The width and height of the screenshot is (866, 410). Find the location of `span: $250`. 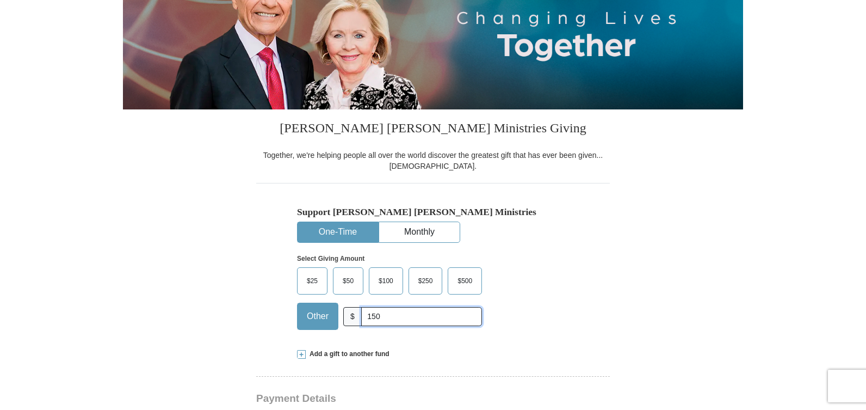

span: $250 is located at coordinates (425, 281).